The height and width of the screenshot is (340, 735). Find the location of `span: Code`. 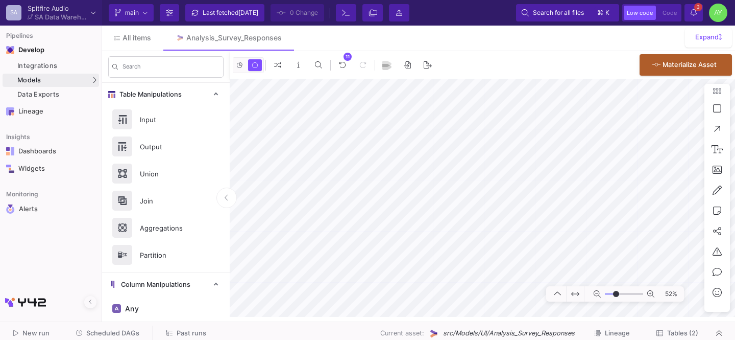

span: Code is located at coordinates (670, 13).